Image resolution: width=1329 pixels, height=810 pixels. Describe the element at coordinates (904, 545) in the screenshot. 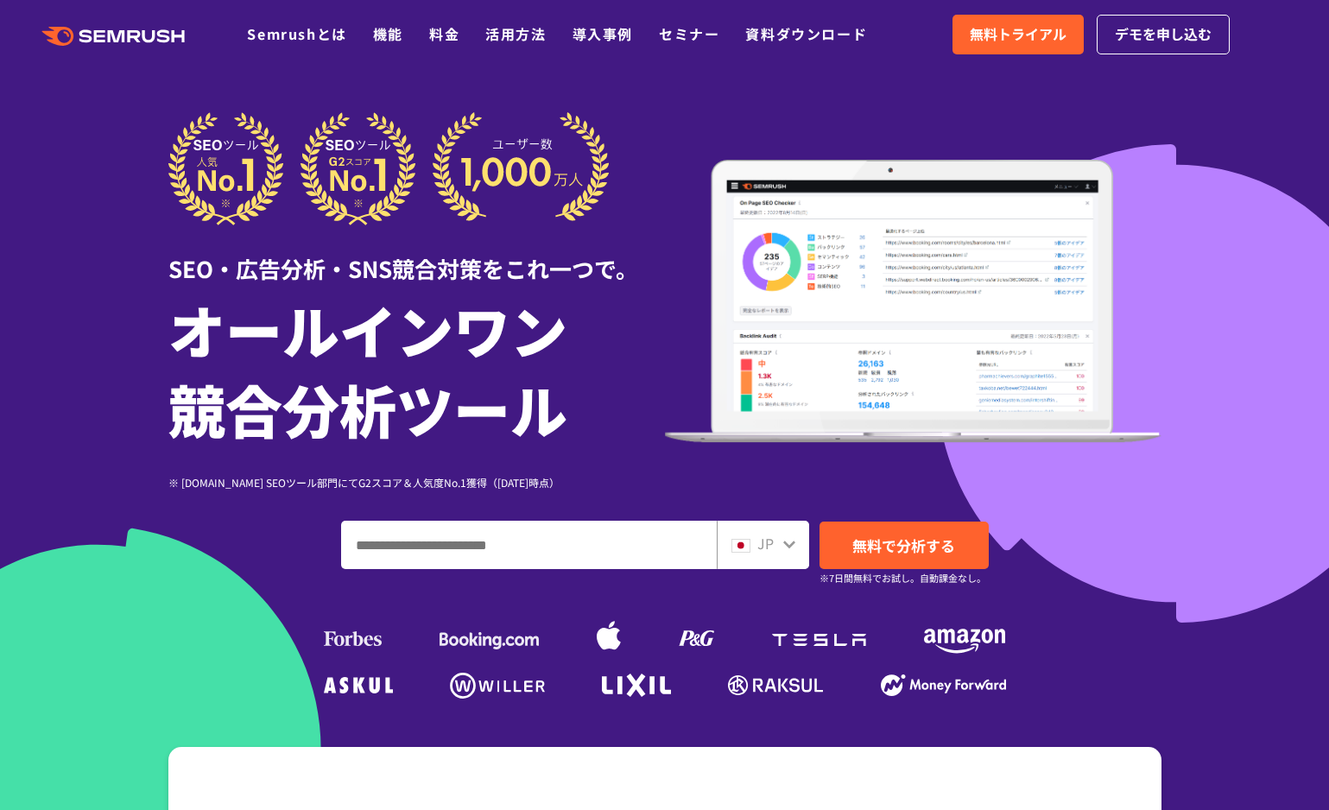

I see `a: 無料で分析する` at that location.